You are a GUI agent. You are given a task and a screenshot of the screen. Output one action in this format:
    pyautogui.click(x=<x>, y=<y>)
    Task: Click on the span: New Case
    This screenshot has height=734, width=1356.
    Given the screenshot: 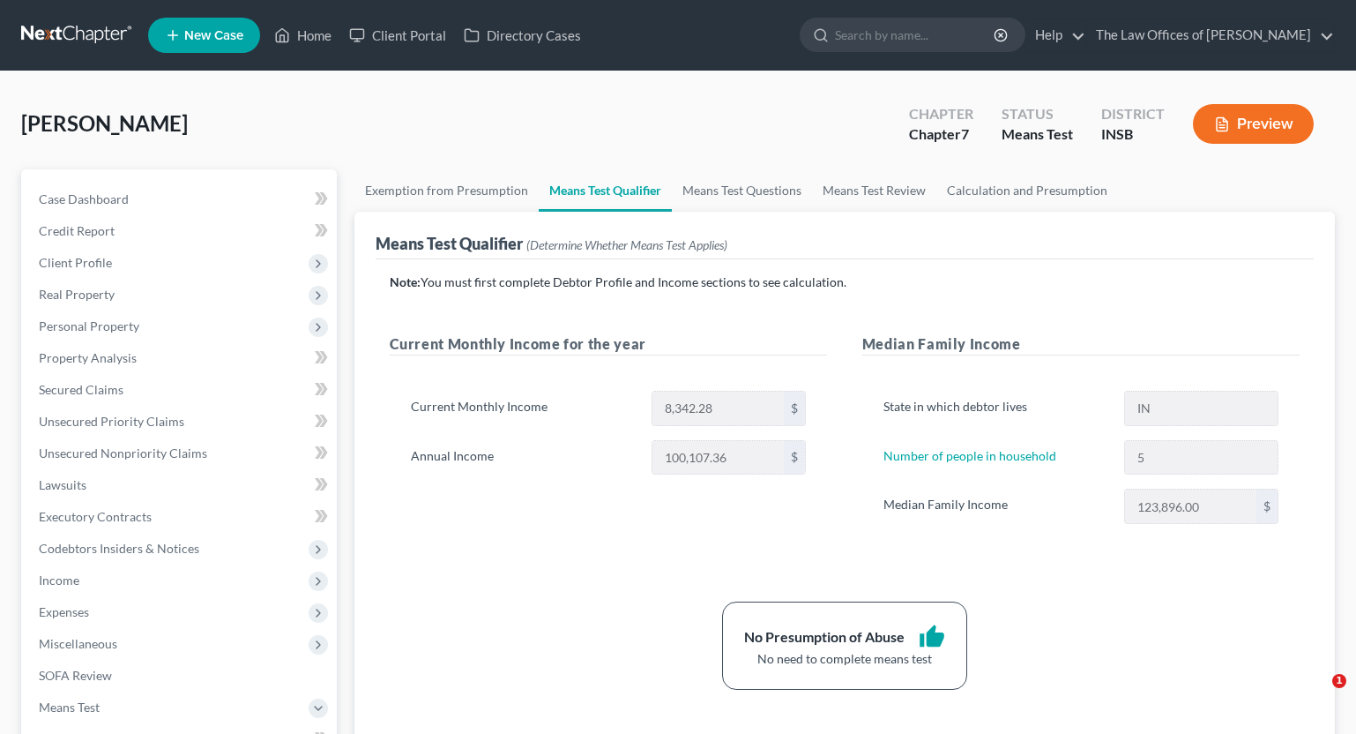 What is the action you would take?
    pyautogui.click(x=213, y=35)
    